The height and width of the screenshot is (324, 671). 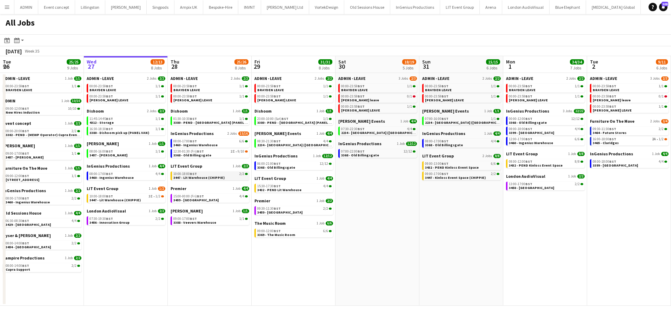 What do you see at coordinates (297, 123) in the screenshot?
I see `span: 3380 - PEND - Glasgow (PANEL VAN)` at bounding box center [297, 123].